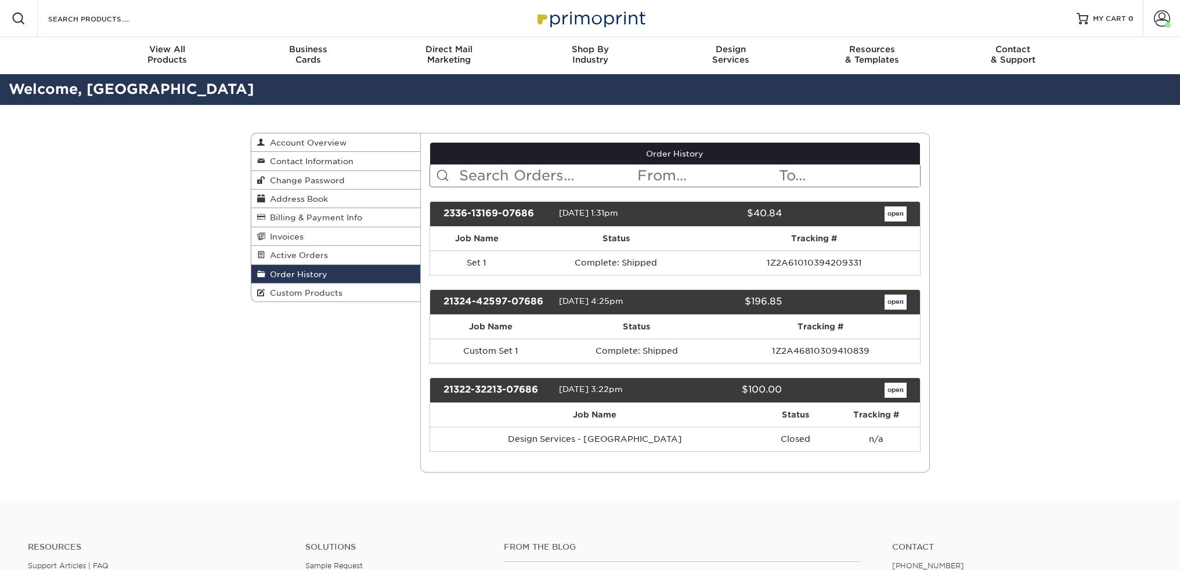 Image resolution: width=1180 pixels, height=570 pixels. I want to click on a: BusinessCards, so click(308, 56).